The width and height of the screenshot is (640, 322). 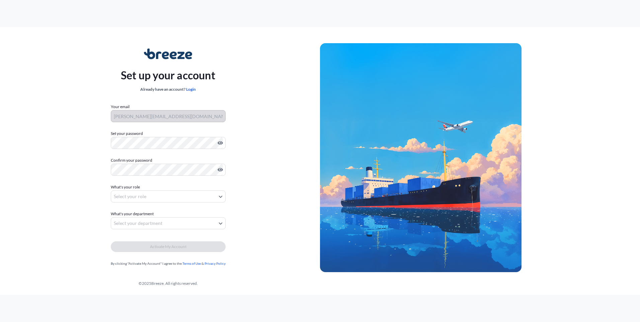 I want to click on div: © 2025 Breeze. All rights reserved., so click(x=168, y=283).